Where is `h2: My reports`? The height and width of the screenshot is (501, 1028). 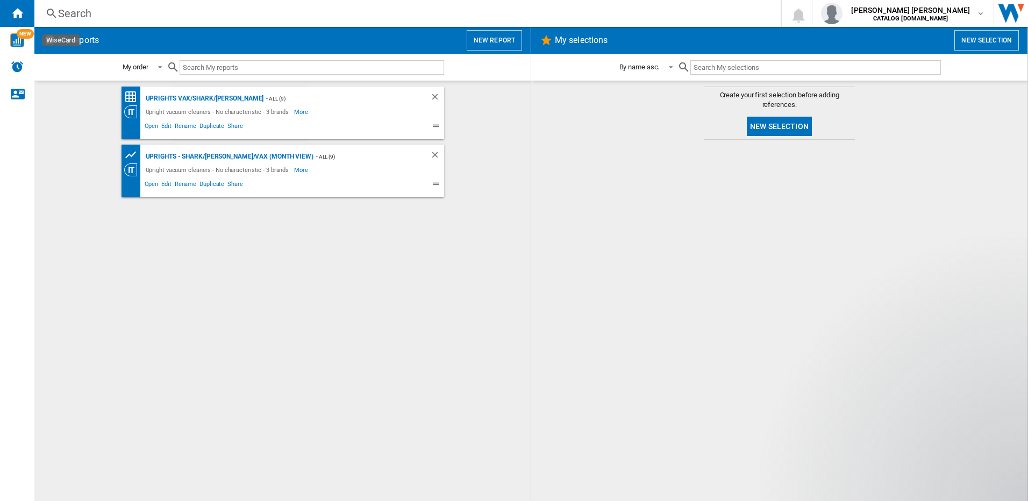 h2: My reports is located at coordinates (79, 40).